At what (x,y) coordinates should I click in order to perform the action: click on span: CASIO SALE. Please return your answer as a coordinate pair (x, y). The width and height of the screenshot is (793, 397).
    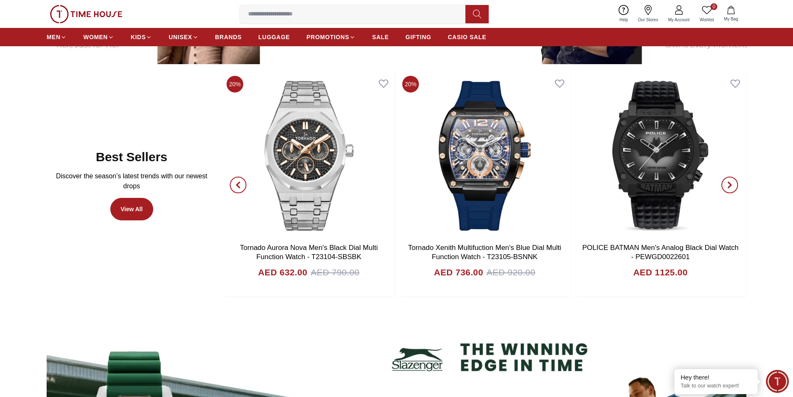
    Looking at the image, I should click on (467, 37).